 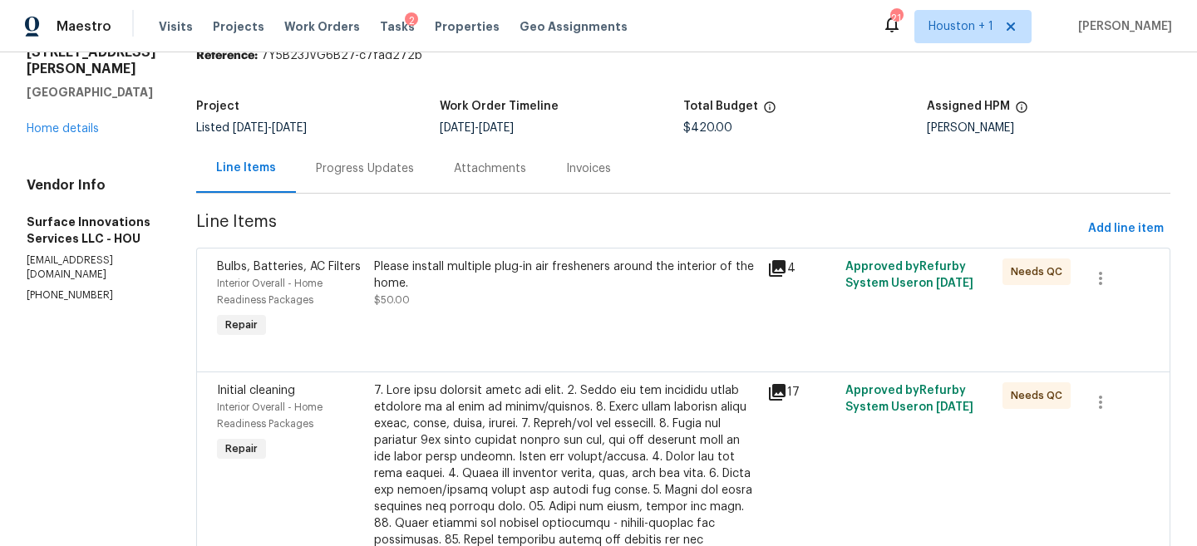 What do you see at coordinates (412, 21) in the screenshot?
I see `div: 2` at bounding box center [412, 21].